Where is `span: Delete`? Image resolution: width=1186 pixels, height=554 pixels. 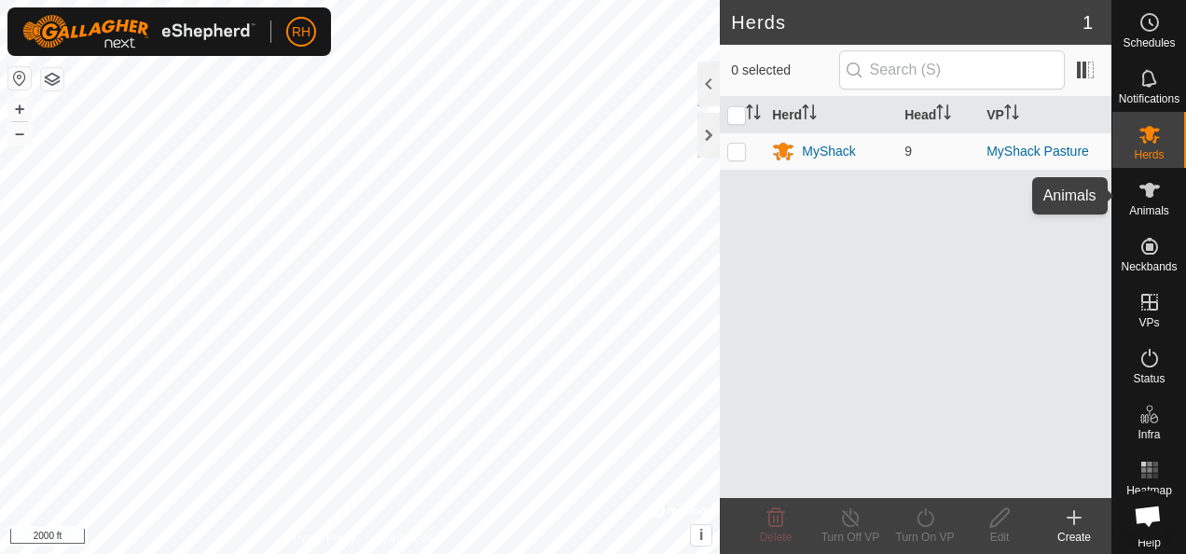
span: Delete is located at coordinates (775, 537).